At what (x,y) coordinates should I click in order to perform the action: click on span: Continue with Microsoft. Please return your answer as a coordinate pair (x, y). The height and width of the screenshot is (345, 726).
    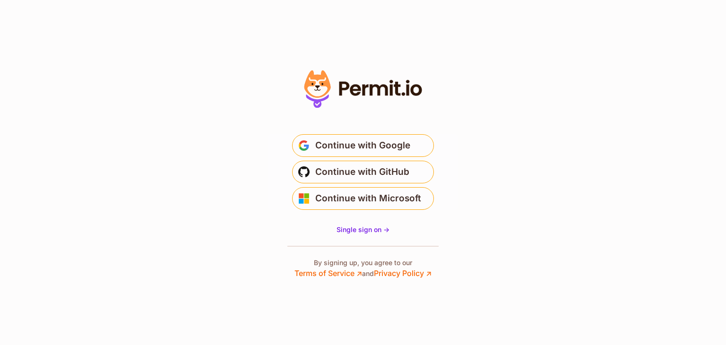
    Looking at the image, I should click on (368, 198).